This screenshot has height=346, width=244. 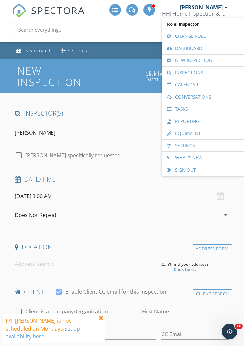 What do you see at coordinates (85, 264) in the screenshot?
I see `input: Address Search` at bounding box center [85, 264].